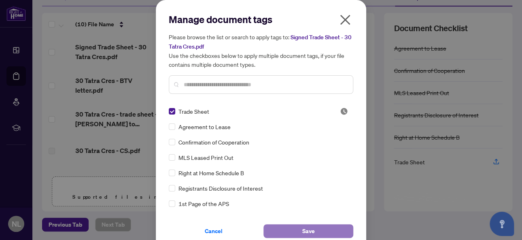  I want to click on span: close, so click(345, 20).